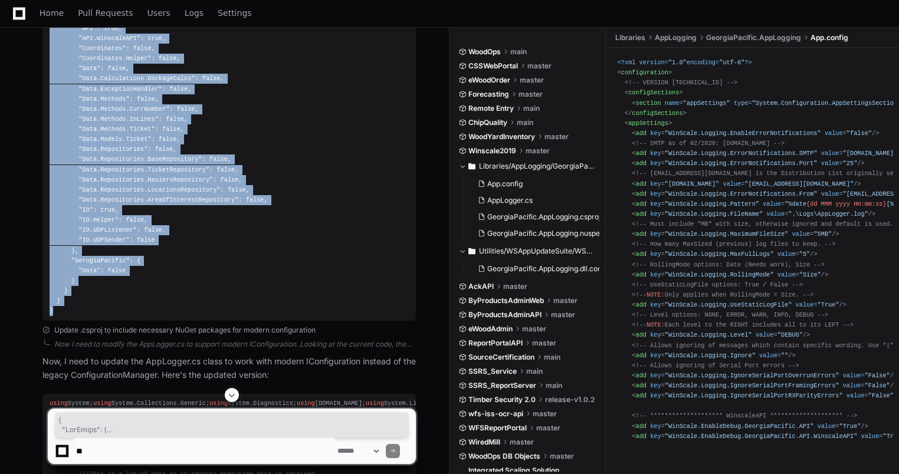 The image size is (899, 474). Describe the element at coordinates (111, 28) in the screenshot. I see `span: true` at that location.